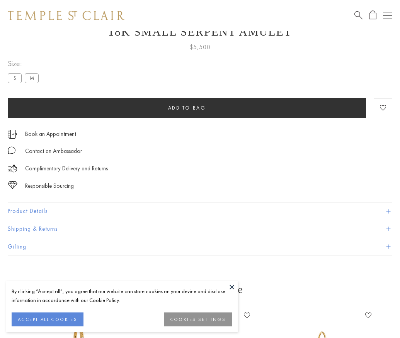 The height and width of the screenshot is (338, 400). Describe the element at coordinates (25, 63) in the screenshot. I see `span: Size:` at that location.